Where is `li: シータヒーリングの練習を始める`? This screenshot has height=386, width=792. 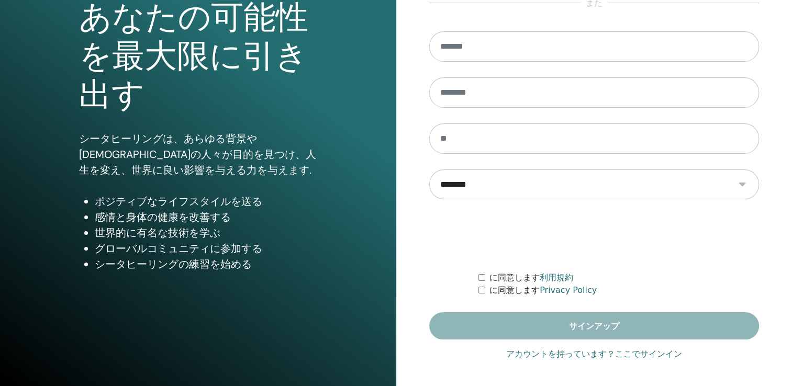 li: シータヒーリングの練習を始める is located at coordinates (206, 264).